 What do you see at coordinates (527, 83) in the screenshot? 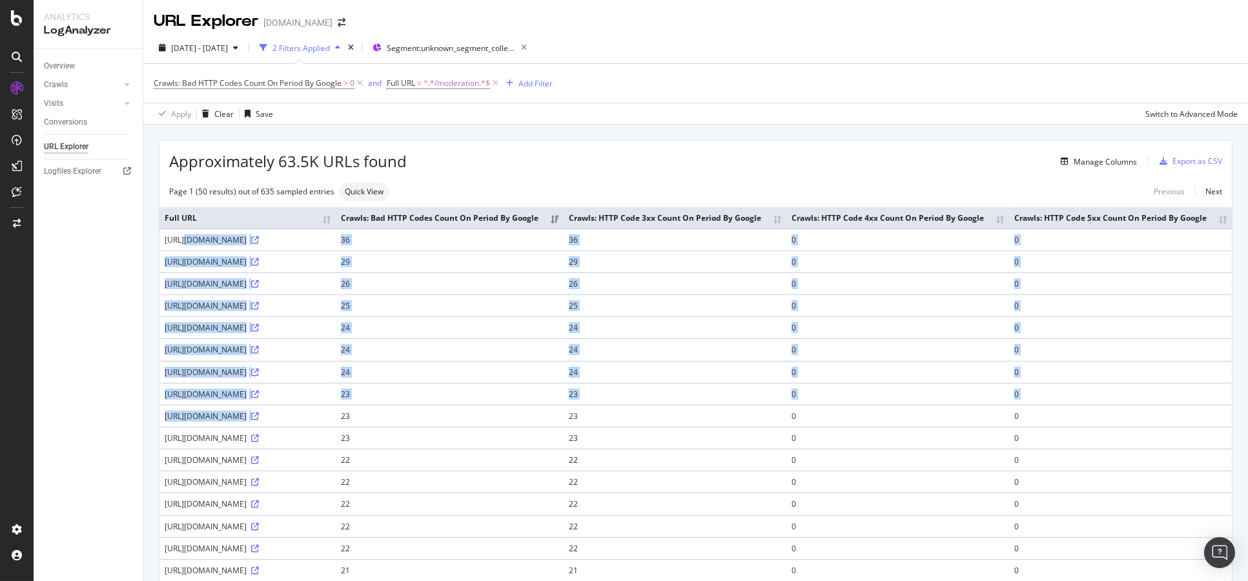
I see `button: Add Filter` at bounding box center [527, 83].